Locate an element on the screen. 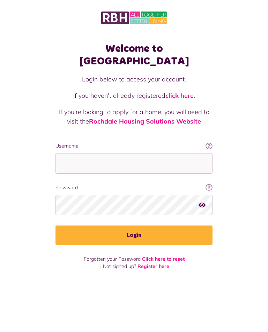 The height and width of the screenshot is (332, 268). span: Forgotten your Password is located at coordinates (112, 259).